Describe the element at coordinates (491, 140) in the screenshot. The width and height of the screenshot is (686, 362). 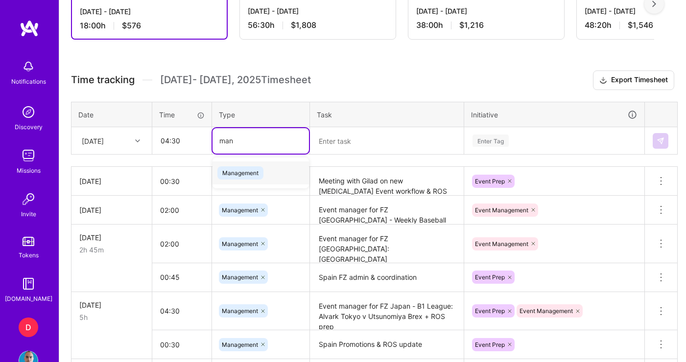
I see `div: Enter Tag` at that location.